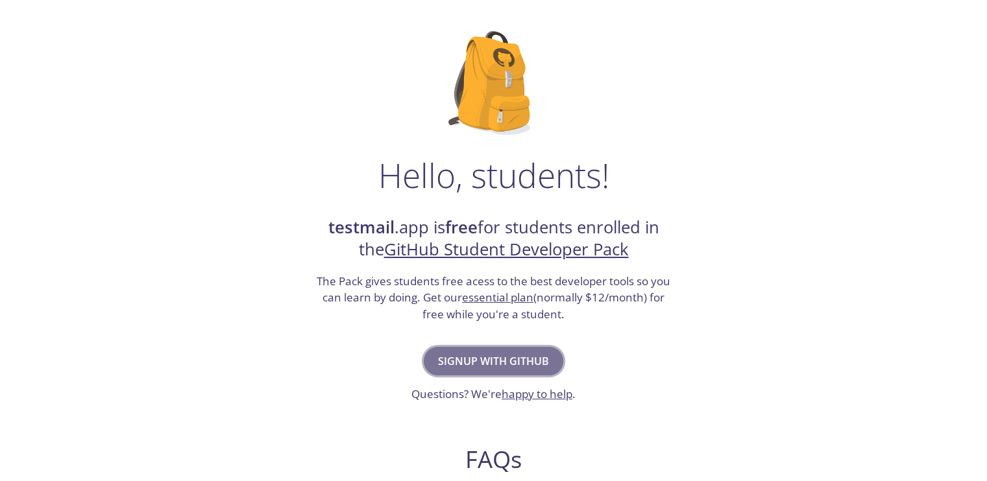  I want to click on button: Signup with GitHub, so click(493, 361).